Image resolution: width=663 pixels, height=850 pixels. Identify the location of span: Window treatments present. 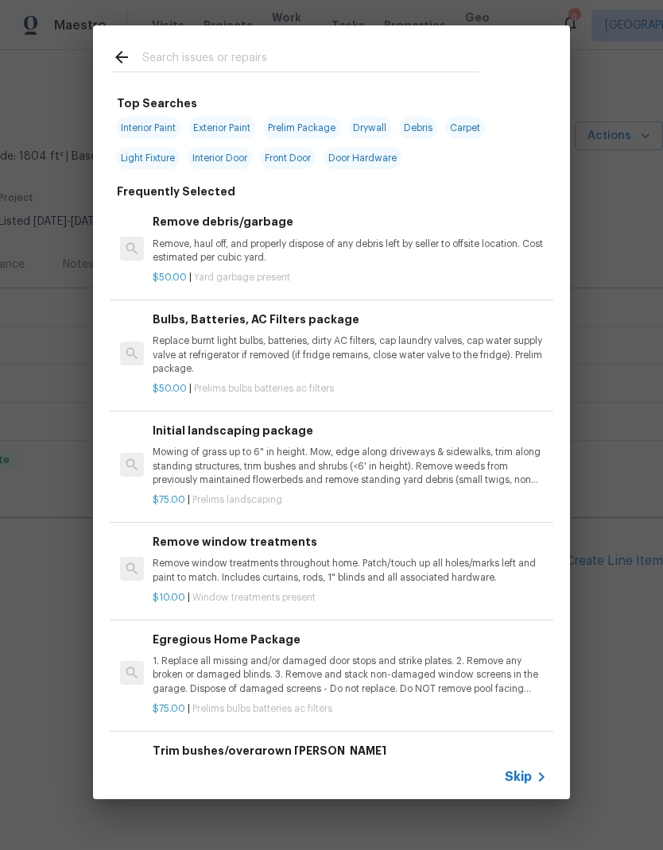
(253, 598).